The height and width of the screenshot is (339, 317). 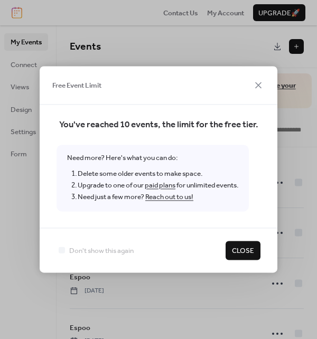 I want to click on a: paid plans, so click(x=160, y=185).